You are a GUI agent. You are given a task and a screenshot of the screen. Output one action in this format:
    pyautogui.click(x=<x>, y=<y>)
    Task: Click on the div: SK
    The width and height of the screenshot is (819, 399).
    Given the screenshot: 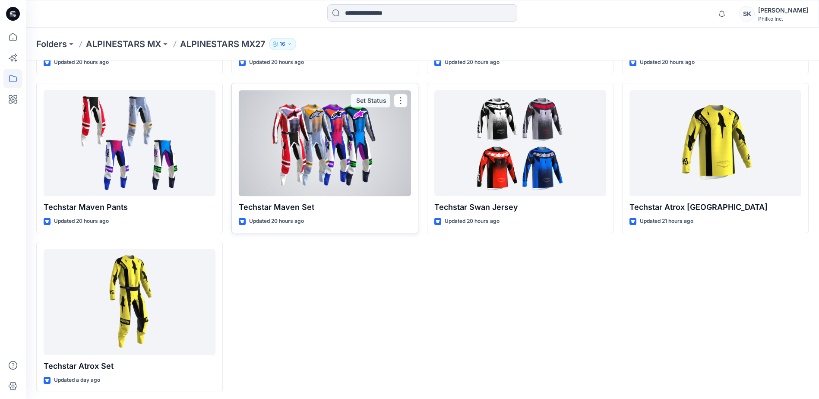 What is the action you would take?
    pyautogui.click(x=747, y=14)
    